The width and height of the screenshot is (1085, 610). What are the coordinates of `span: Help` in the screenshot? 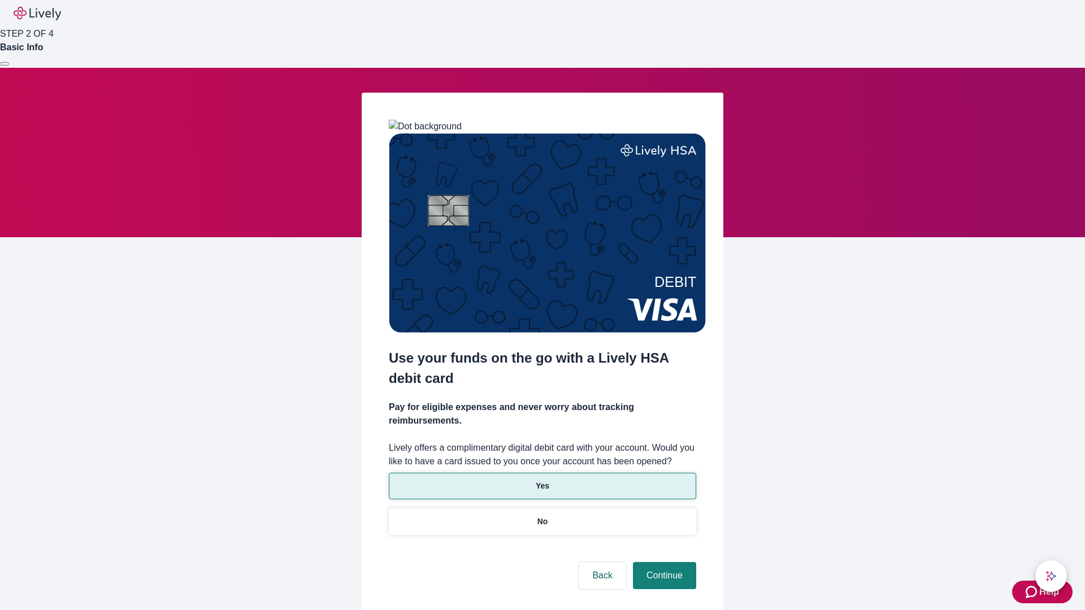 It's located at (1048, 592).